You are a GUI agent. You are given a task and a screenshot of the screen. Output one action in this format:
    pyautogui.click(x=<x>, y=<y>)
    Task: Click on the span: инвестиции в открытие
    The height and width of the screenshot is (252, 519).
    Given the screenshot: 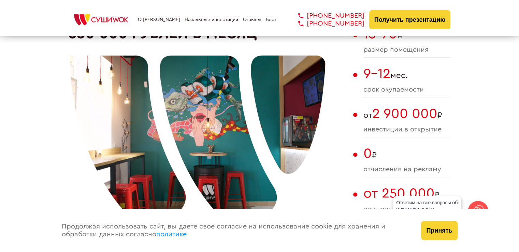 What is the action you would take?
    pyautogui.click(x=407, y=130)
    